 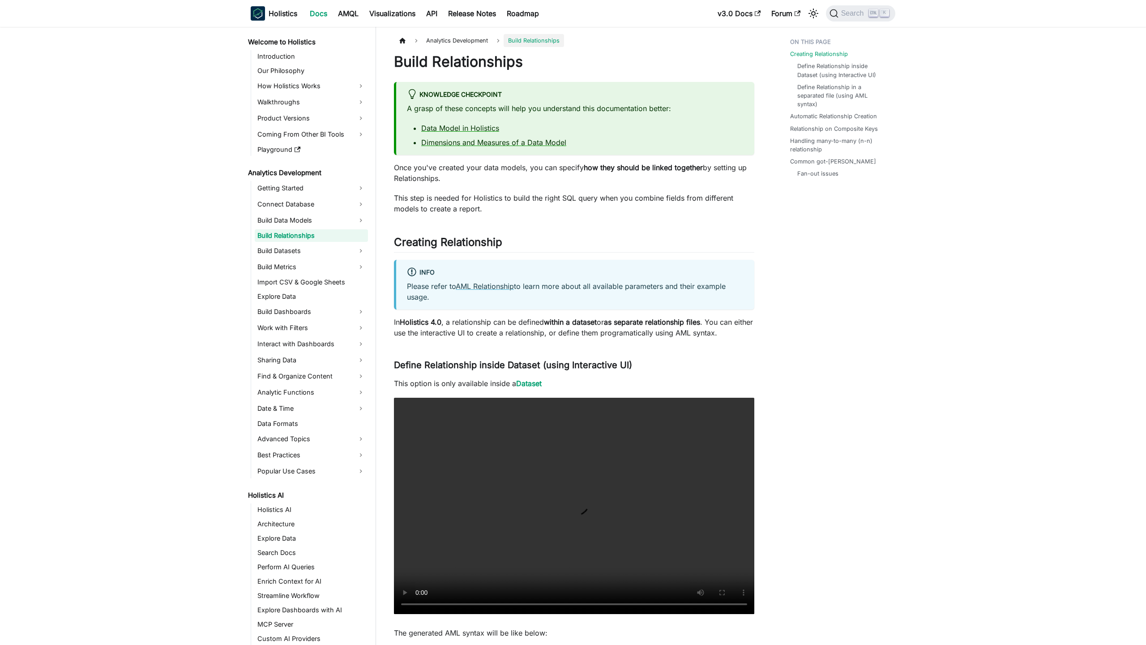 What do you see at coordinates (574, 505) in the screenshot?
I see `video: Your browser does not support embedding video, but you can .` at bounding box center [574, 505].